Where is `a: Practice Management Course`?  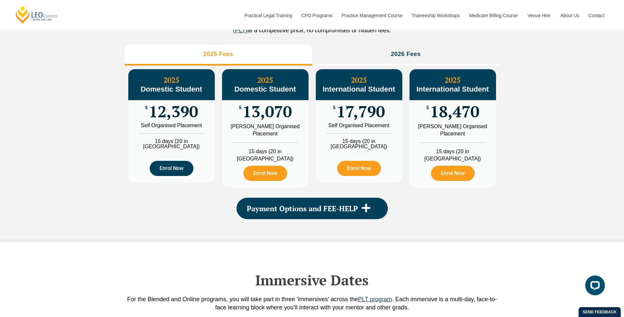
a: Practice Management Course is located at coordinates (372, 15).